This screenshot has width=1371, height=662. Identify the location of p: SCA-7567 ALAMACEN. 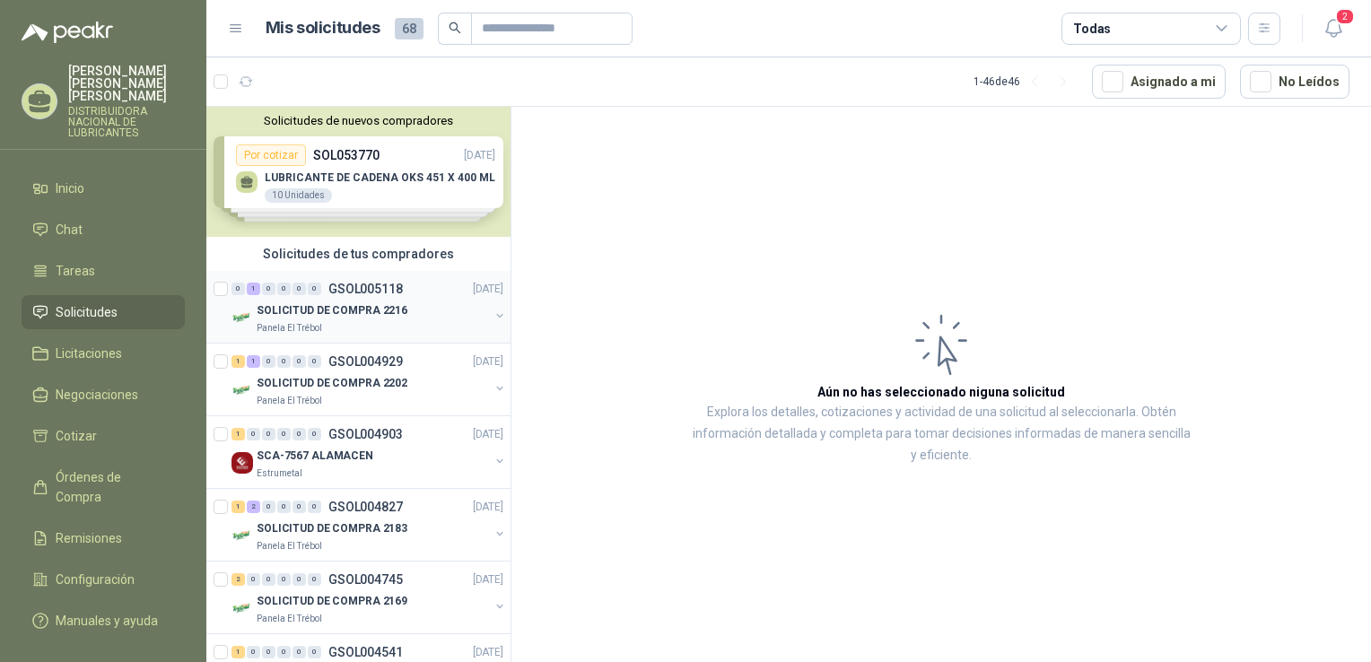
(315, 456).